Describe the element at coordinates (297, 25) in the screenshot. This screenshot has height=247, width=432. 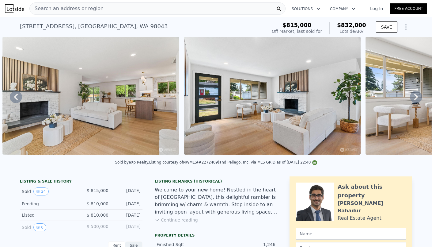
I see `span: $815,000` at that location.